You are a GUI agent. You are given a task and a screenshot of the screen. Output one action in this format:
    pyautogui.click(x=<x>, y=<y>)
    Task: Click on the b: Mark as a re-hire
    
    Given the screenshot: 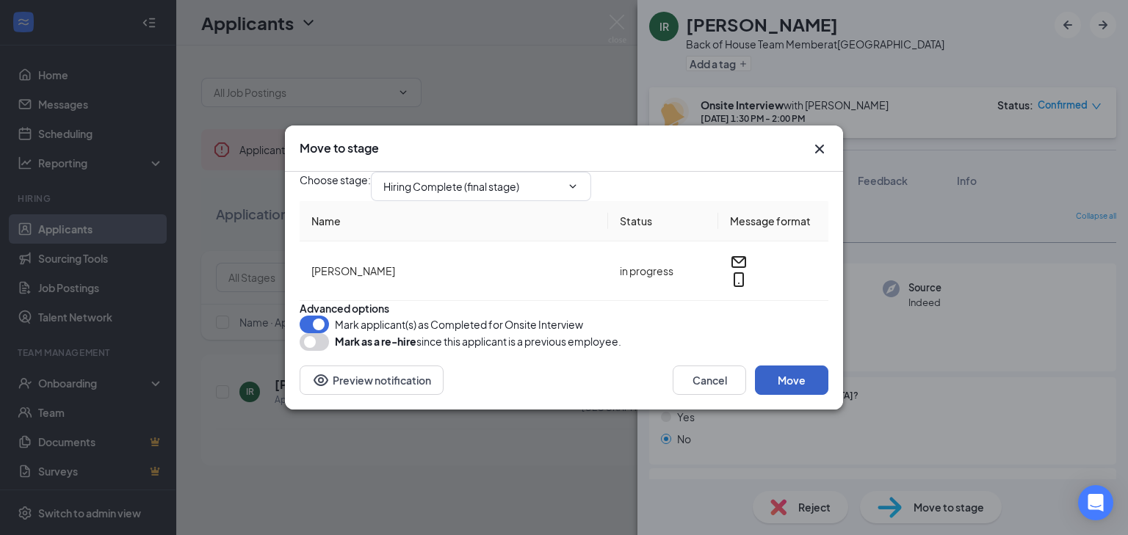 What is the action you would take?
    pyautogui.click(x=375, y=341)
    